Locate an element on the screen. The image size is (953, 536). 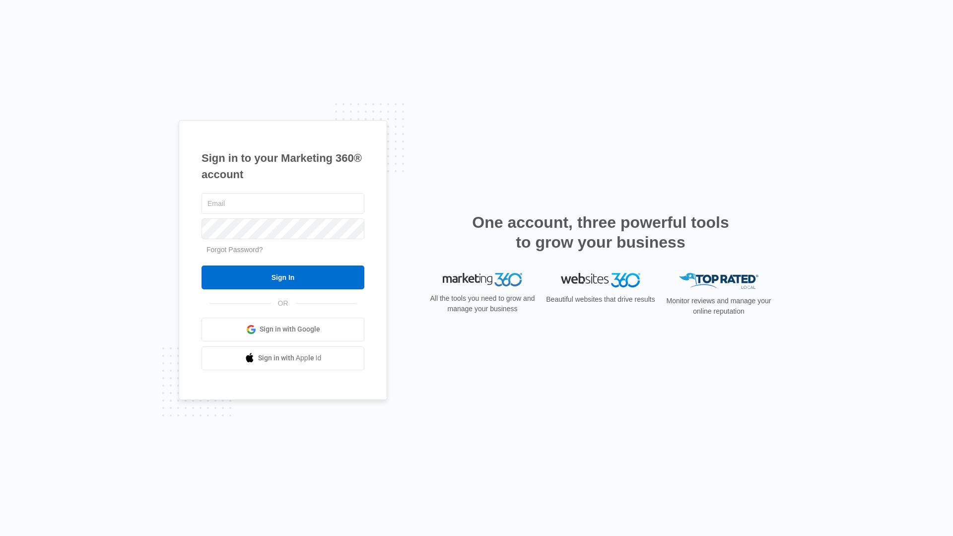
p: All the tools you need to grow and manage your business is located at coordinates (483, 304).